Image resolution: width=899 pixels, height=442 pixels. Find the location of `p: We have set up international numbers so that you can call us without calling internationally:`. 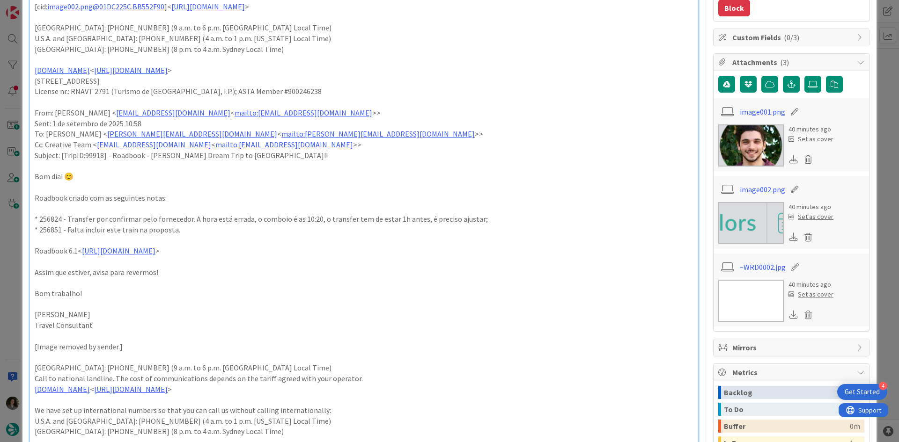

p: We have set up international numbers so that you can call us without calling internationally: is located at coordinates (364, 411).